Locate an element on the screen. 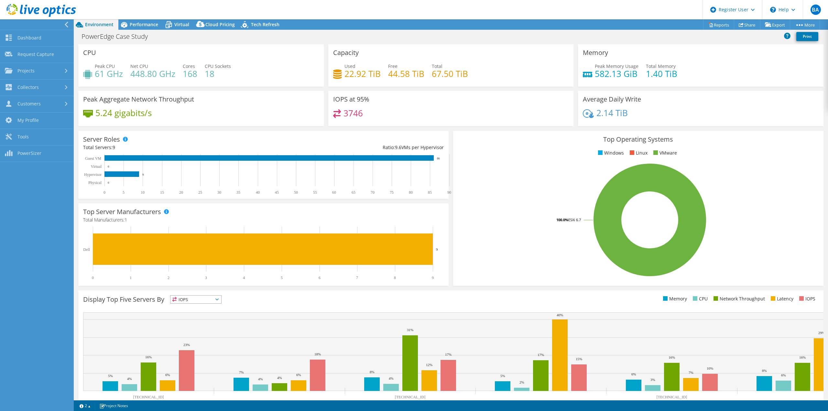  a: Project Notes is located at coordinates (114, 406).